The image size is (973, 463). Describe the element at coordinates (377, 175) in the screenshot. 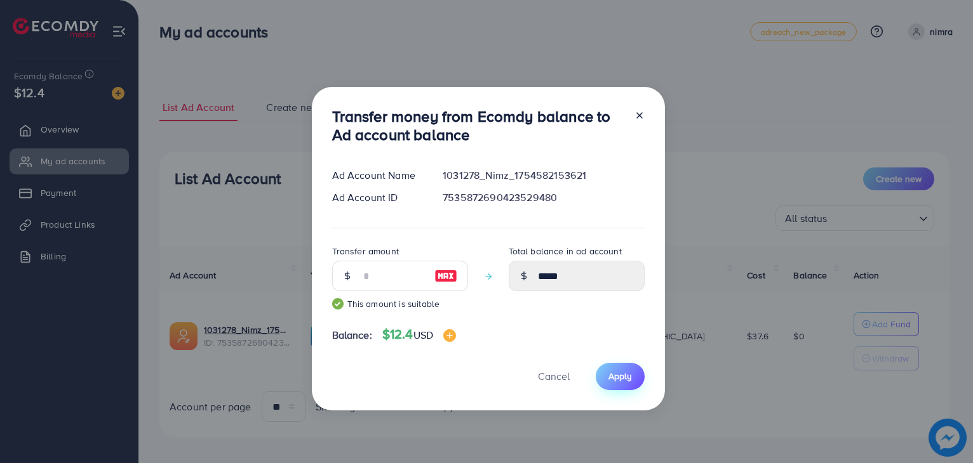

I see `div: Ad Account Name` at that location.